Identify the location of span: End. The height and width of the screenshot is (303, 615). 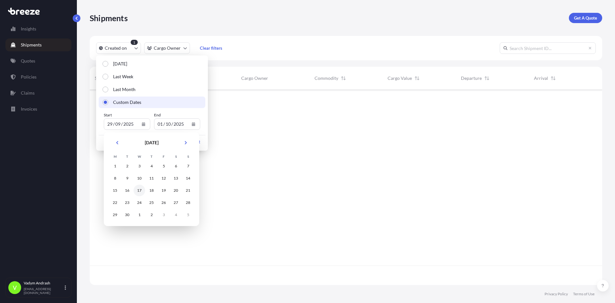
(157, 115).